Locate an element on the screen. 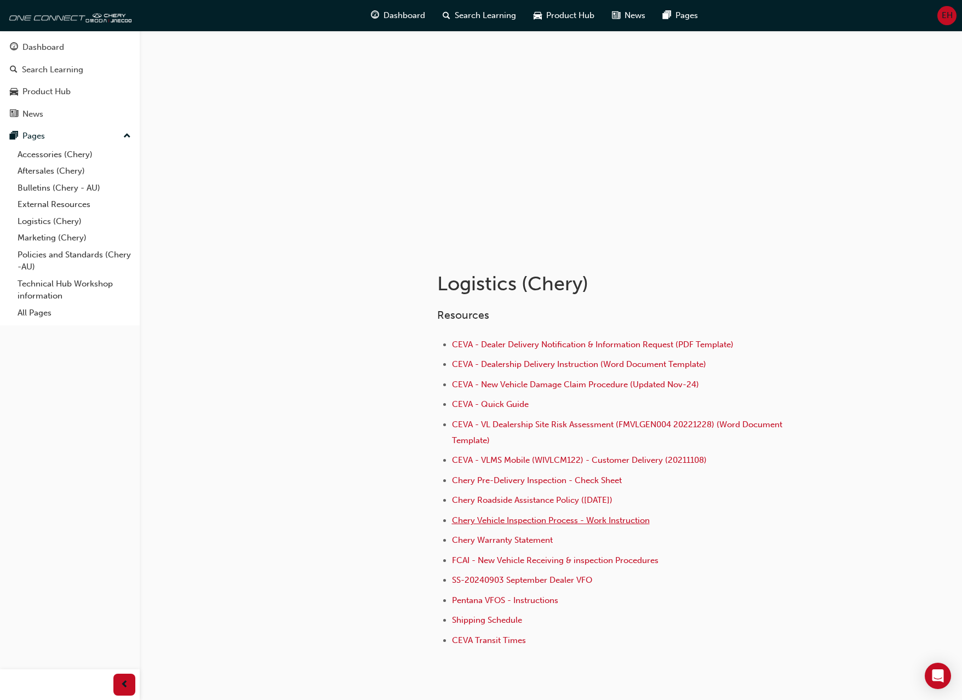  a: FCAI - New Vehicle Receiving & inspection Procedures is located at coordinates (555, 560).